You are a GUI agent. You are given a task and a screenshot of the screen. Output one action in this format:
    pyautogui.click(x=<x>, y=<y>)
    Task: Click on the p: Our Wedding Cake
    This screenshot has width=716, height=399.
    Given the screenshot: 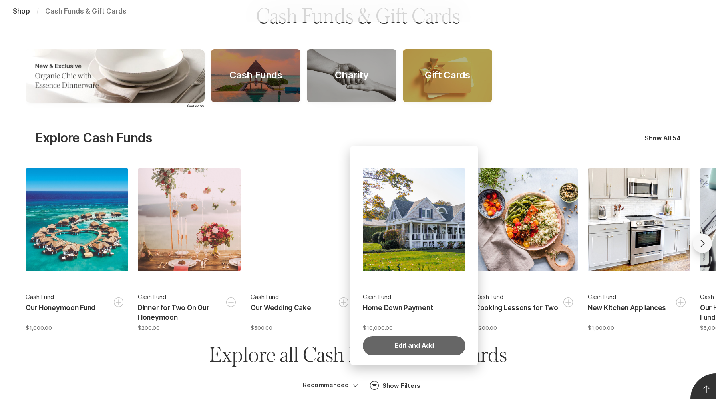 What is the action you would take?
    pyautogui.click(x=281, y=313)
    